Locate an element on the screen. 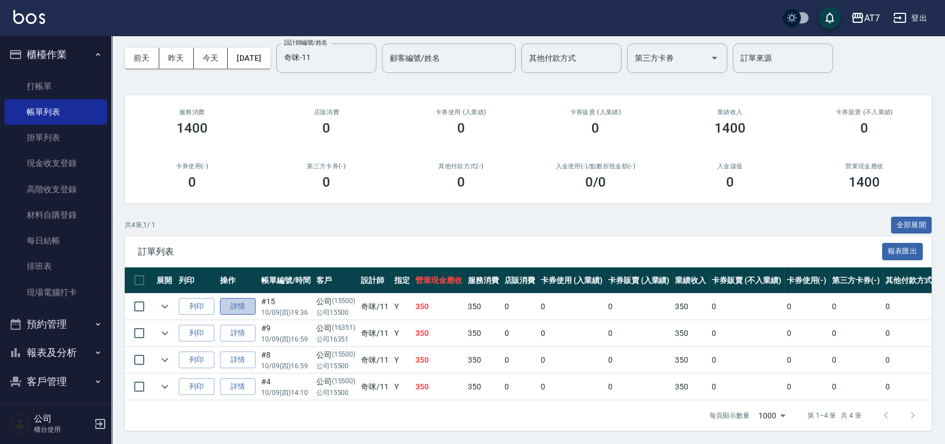 This screenshot has width=945, height=444. p: 公司16351 is located at coordinates (336, 339).